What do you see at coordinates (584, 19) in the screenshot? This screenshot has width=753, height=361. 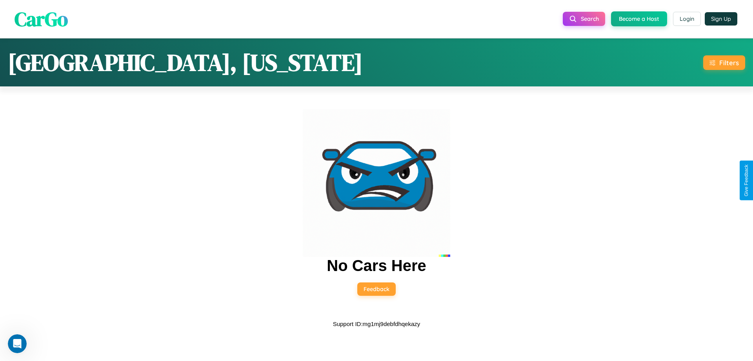 I see `button: Search` at bounding box center [584, 19].